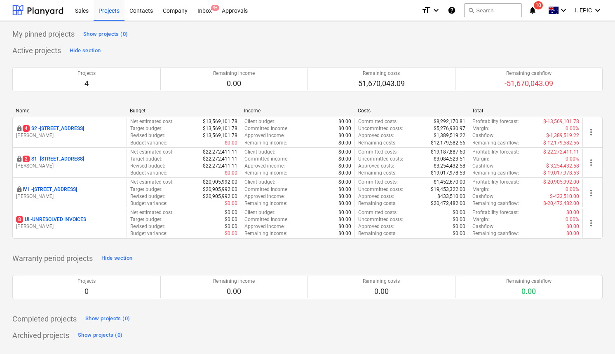  Describe the element at coordinates (529, 84) in the screenshot. I see `p: -51,670,043.09` at that location.